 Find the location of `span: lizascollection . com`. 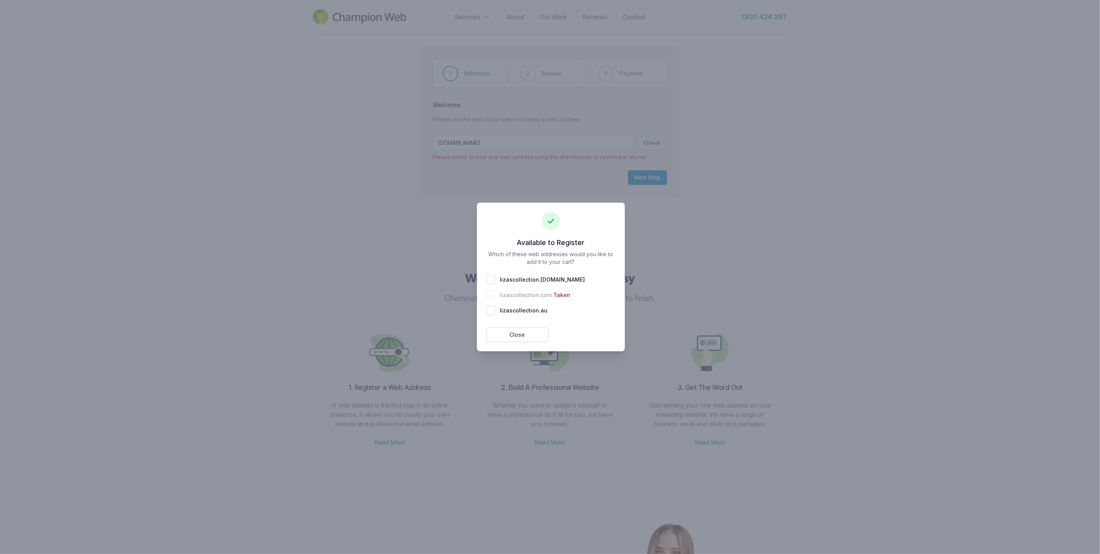

span: lizascollection . com is located at coordinates (526, 295).